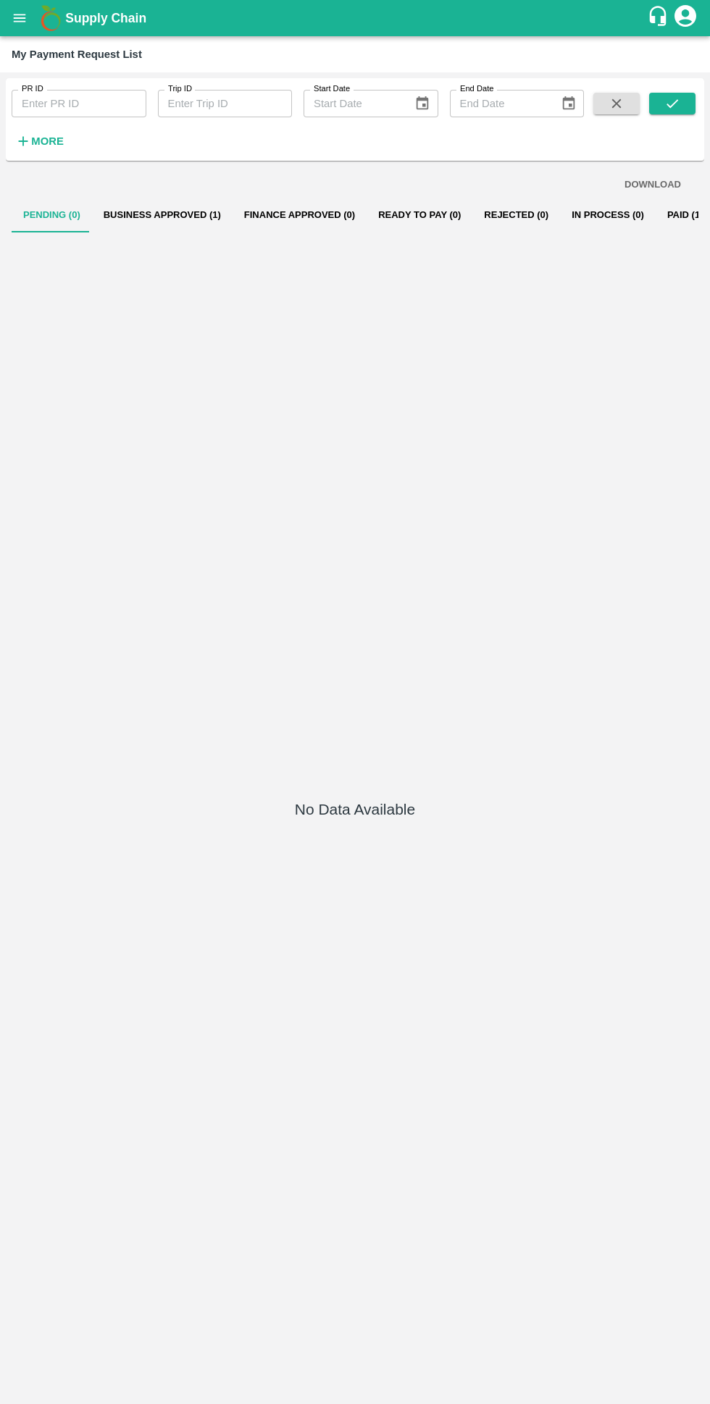 The width and height of the screenshot is (710, 1404). What do you see at coordinates (355, 810) in the screenshot?
I see `h5: No Data Available` at bounding box center [355, 810].